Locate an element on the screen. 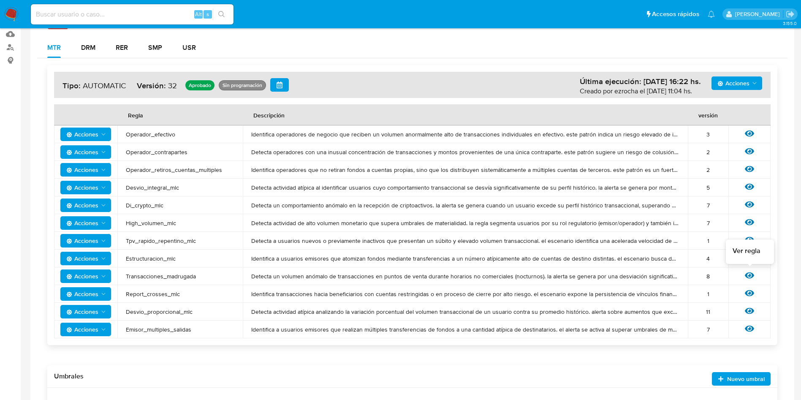 This screenshot has height=400, width=801. span: Ver regla is located at coordinates (747, 251).